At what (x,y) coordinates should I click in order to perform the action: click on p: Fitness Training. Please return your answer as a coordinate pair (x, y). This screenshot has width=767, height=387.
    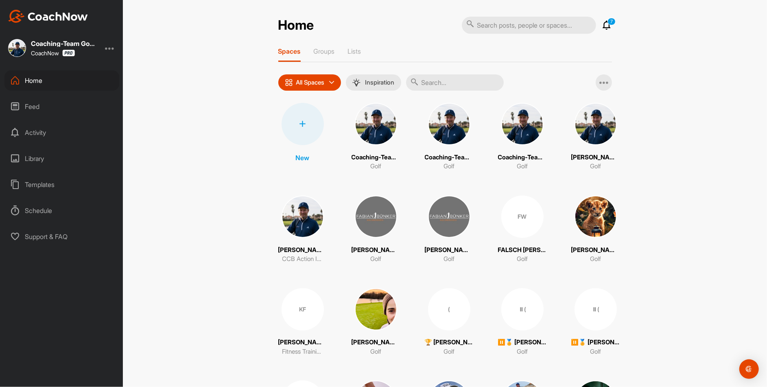
    Looking at the image, I should click on (303, 352).